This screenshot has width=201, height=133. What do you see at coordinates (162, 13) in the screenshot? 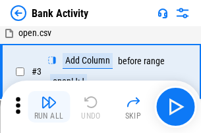
I see `img: Support` at bounding box center [162, 13].